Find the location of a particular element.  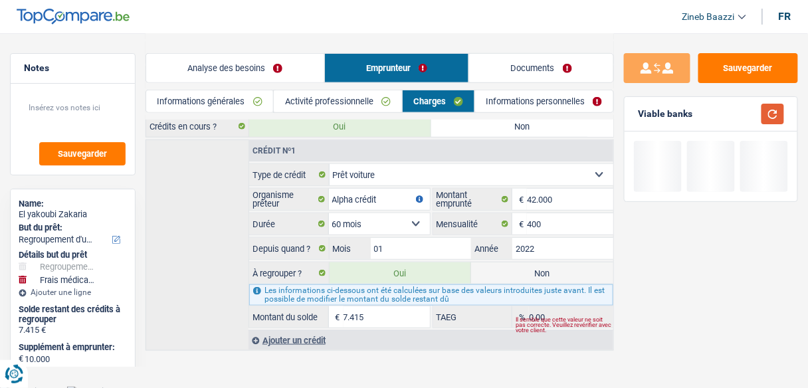

a: Analyse des besoins is located at coordinates (235, 68).